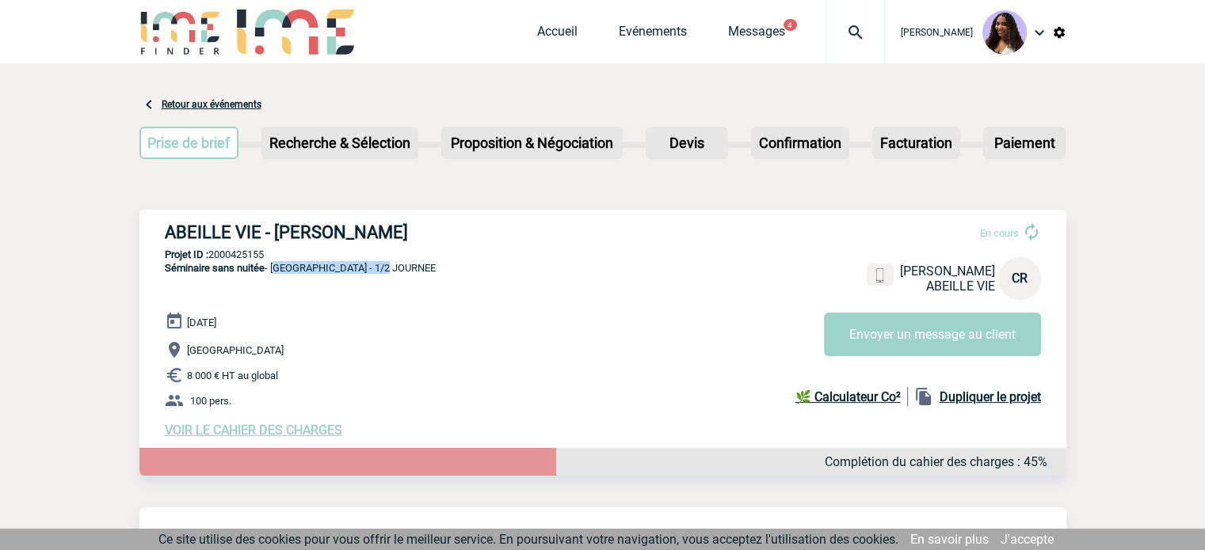 The height and width of the screenshot is (550, 1205). I want to click on img: file_copy-black-24dp.png, so click(923, 397).